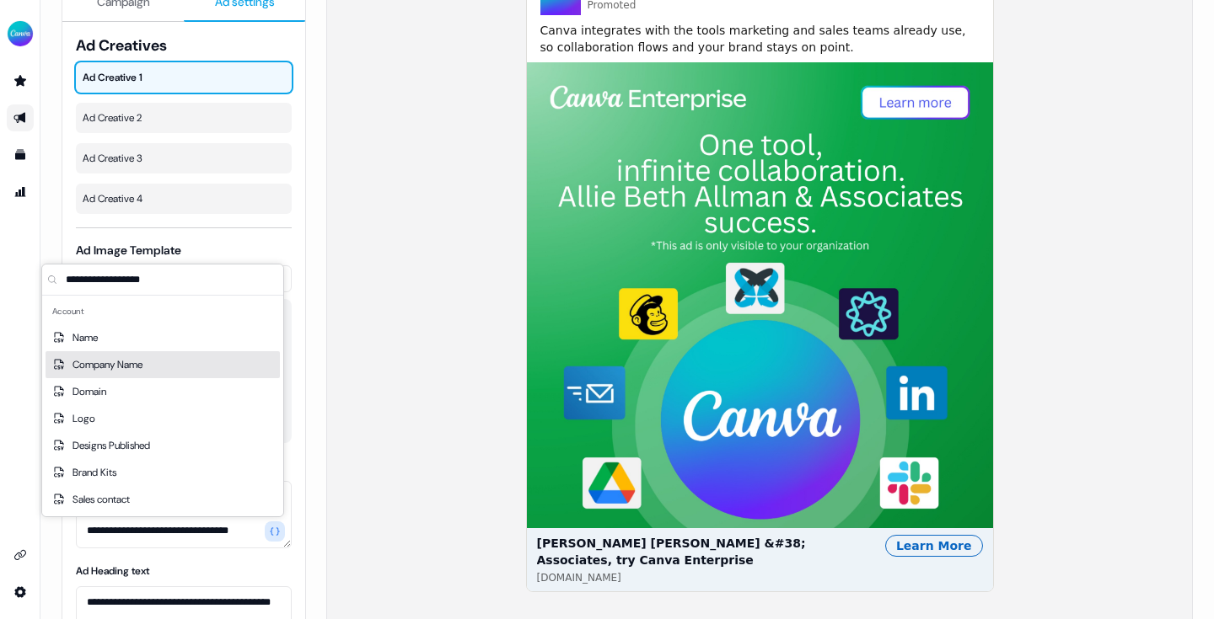 The height and width of the screenshot is (619, 1214). I want to click on span: Ad Creative 4, so click(184, 199).